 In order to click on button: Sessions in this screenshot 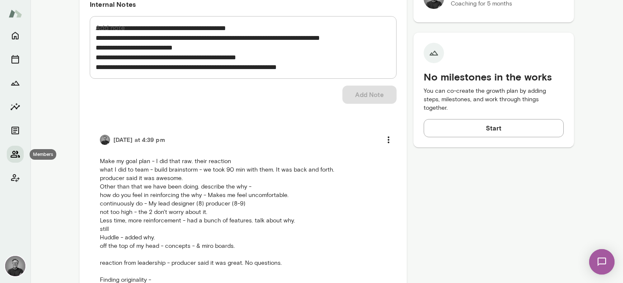, I will do `click(15, 59)`.